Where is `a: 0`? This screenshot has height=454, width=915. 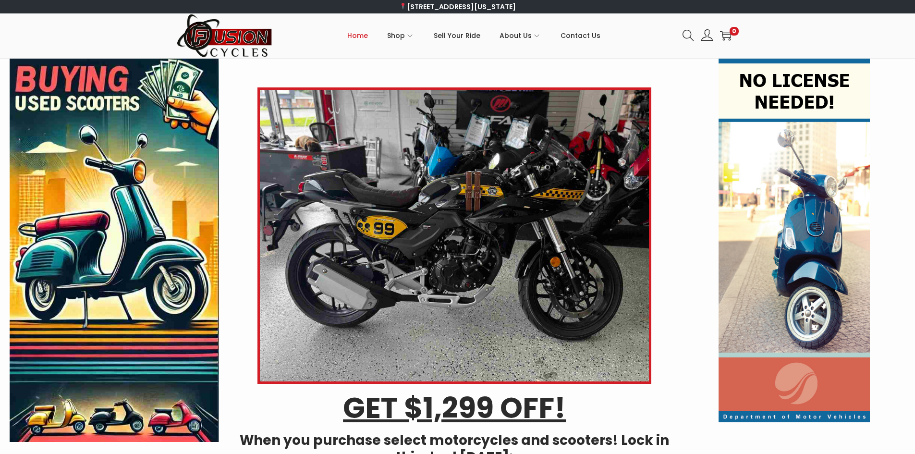
a: 0 is located at coordinates (726, 36).